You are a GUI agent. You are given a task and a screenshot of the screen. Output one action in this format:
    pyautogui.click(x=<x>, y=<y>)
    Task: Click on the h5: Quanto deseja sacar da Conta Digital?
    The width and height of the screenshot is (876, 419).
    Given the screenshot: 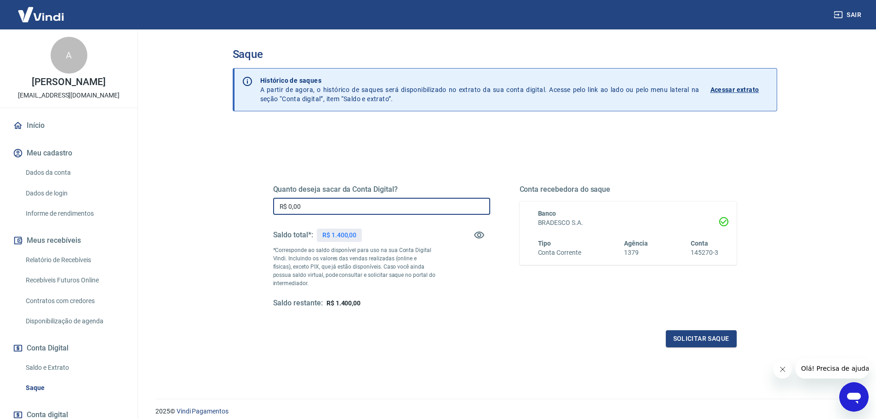 What is the action you would take?
    pyautogui.click(x=382, y=189)
    